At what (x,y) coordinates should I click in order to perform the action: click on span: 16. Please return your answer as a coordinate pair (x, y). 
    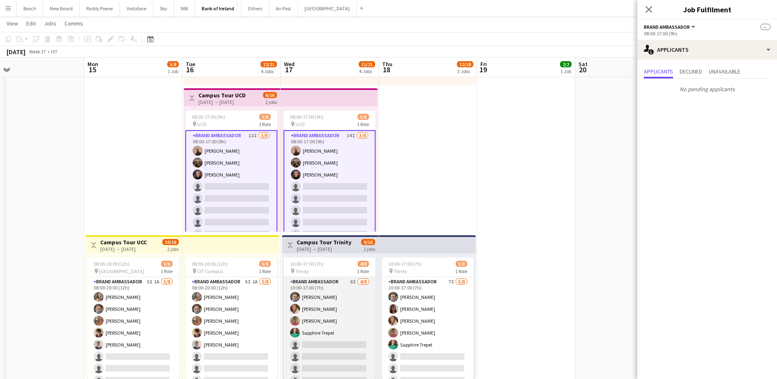
    Looking at the image, I should click on (190, 69).